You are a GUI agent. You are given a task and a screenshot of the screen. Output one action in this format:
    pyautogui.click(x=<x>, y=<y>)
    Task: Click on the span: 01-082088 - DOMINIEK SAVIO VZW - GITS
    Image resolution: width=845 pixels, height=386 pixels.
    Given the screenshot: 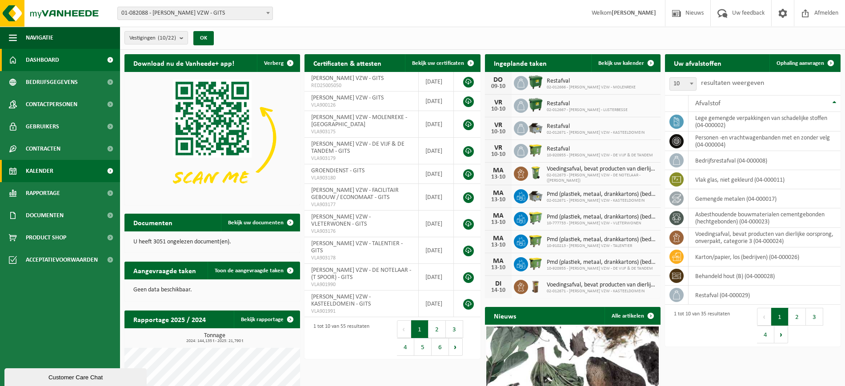 What is the action you would take?
    pyautogui.click(x=195, y=13)
    